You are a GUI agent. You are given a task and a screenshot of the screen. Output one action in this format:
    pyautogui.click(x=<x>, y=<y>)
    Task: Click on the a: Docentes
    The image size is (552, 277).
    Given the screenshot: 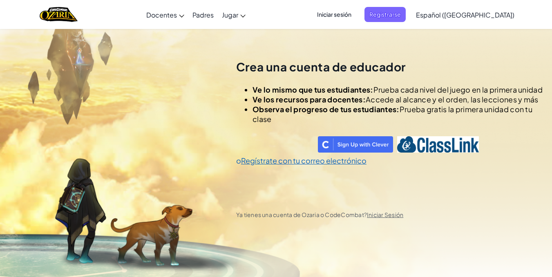 What is the action you would take?
    pyautogui.click(x=165, y=15)
    